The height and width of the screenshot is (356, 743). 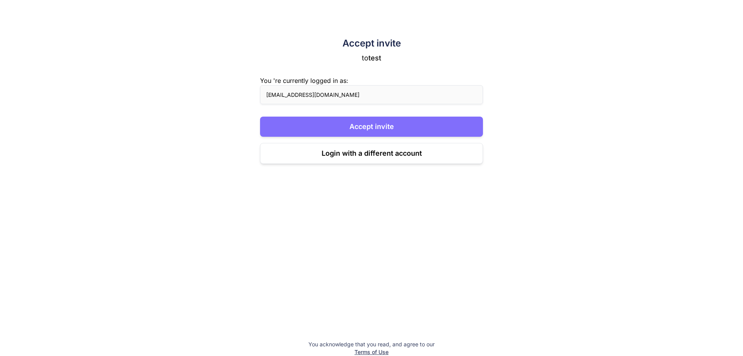 What do you see at coordinates (372, 58) in the screenshot?
I see `p: to` at bounding box center [372, 58].